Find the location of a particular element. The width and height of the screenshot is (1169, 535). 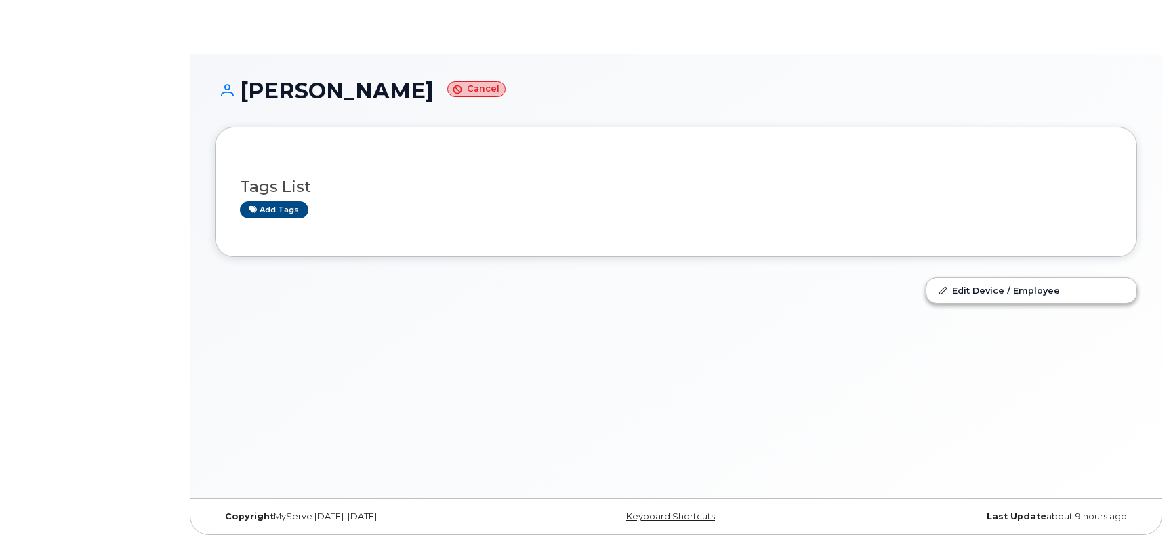

a: Keyboard Shortcuts is located at coordinates (670, 516).